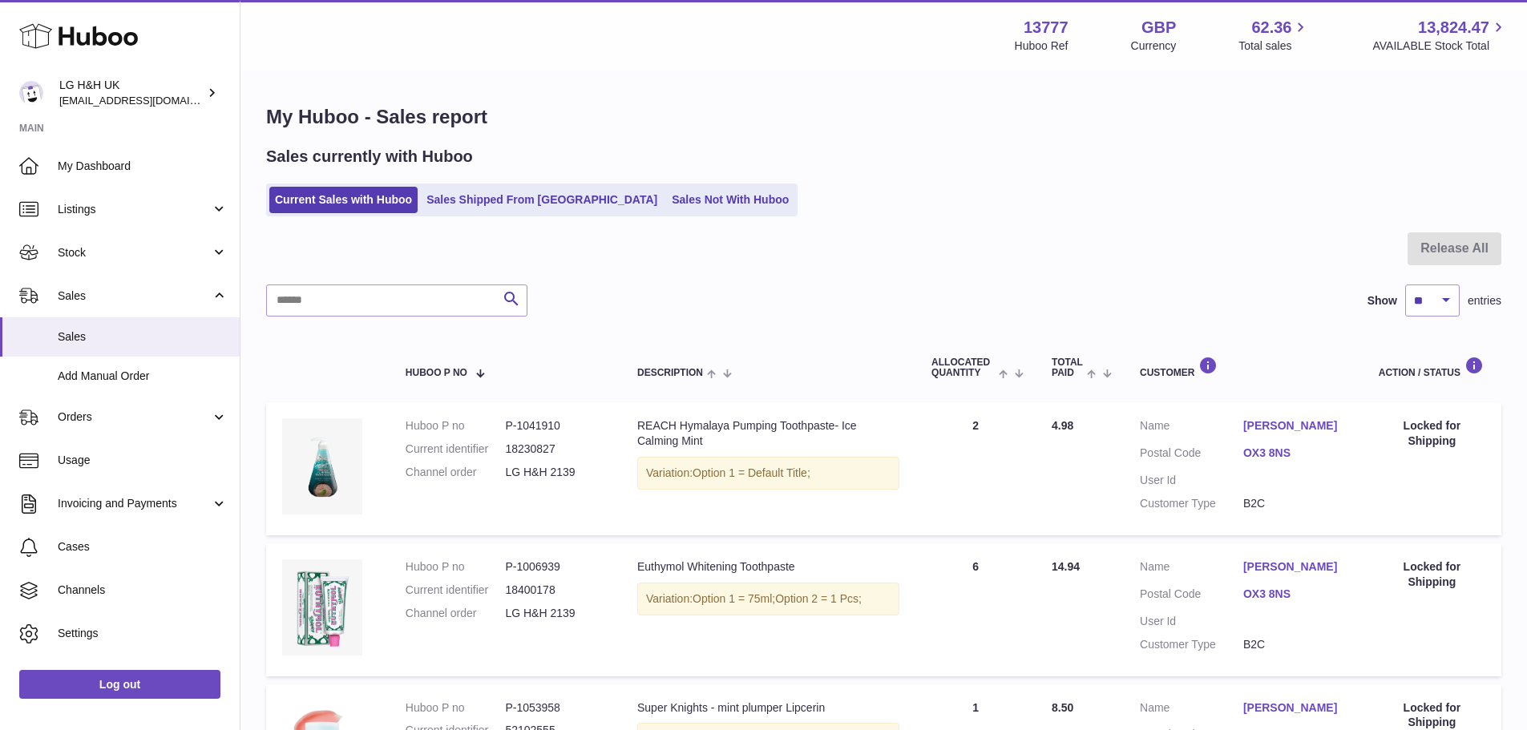  Describe the element at coordinates (1453, 27) in the screenshot. I see `span: 13,824.47` at that location.